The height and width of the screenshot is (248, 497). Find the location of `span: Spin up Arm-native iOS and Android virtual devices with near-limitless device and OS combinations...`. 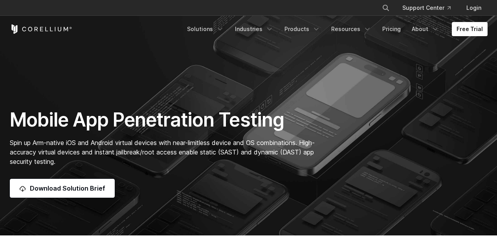

span: Spin up Arm-native iOS and Android virtual devices with near-limitless device and OS combinations... is located at coordinates (162, 152).